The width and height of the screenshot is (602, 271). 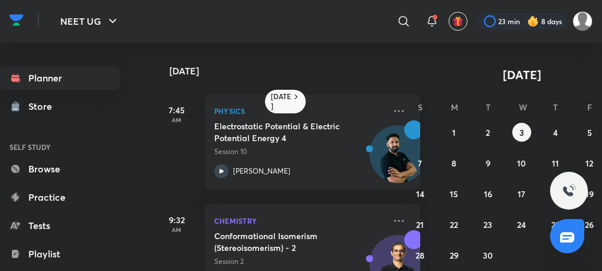 What do you see at coordinates (454, 163) in the screenshot?
I see `button: September 8, 2025` at bounding box center [454, 163].